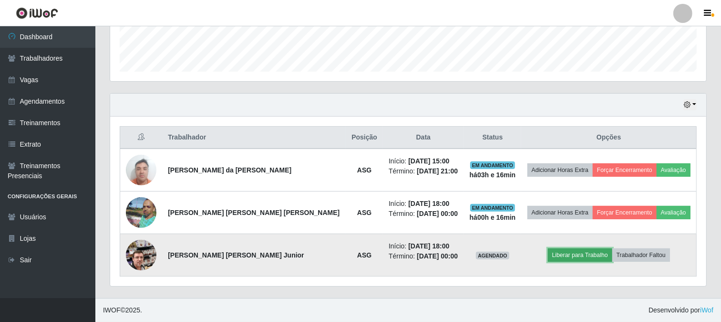 This screenshot has height=322, width=721. What do you see at coordinates (112, 310) in the screenshot?
I see `span: IWOF` at bounding box center [112, 310].